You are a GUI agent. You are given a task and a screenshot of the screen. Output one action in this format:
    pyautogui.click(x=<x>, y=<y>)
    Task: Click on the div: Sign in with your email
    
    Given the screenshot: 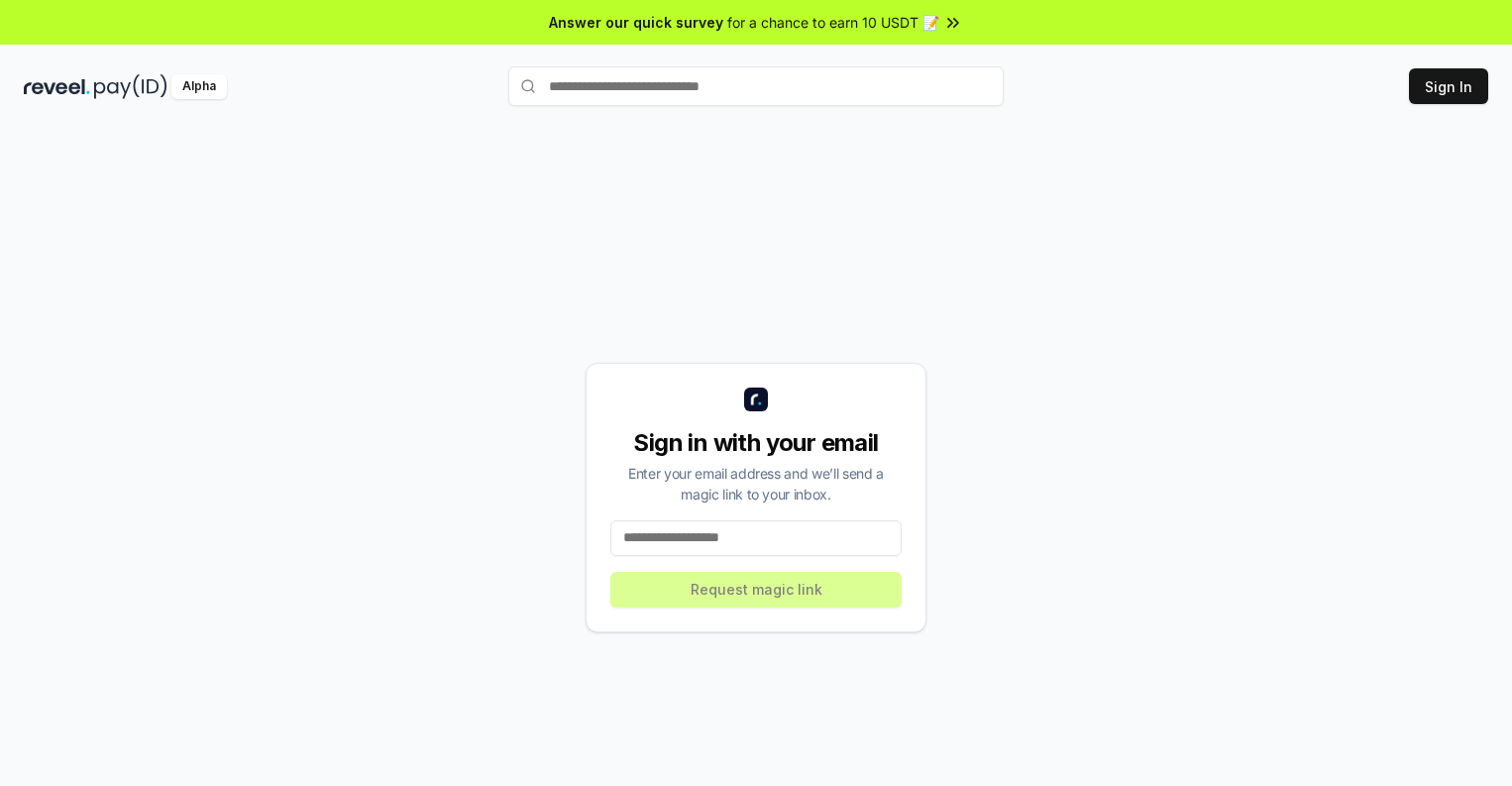 What is the action you would take?
    pyautogui.click(x=756, y=443)
    